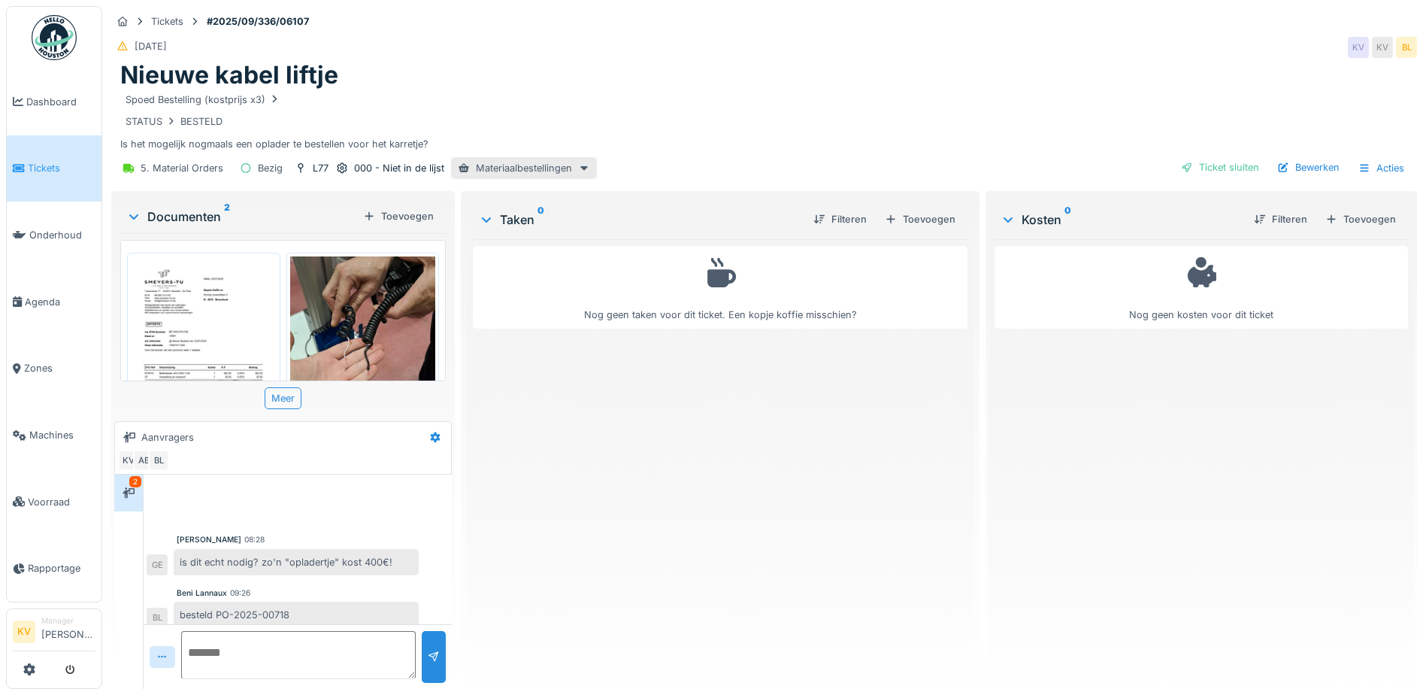 The height and width of the screenshot is (695, 1426). What do you see at coordinates (241, 217) in the screenshot?
I see `div: Documenten` at bounding box center [241, 217].